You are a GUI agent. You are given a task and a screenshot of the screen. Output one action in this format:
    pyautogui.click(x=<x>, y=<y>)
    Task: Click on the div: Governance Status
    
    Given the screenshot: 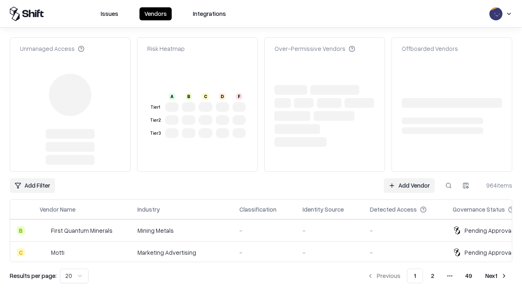 What is the action you would take?
    pyautogui.click(x=478, y=209)
    